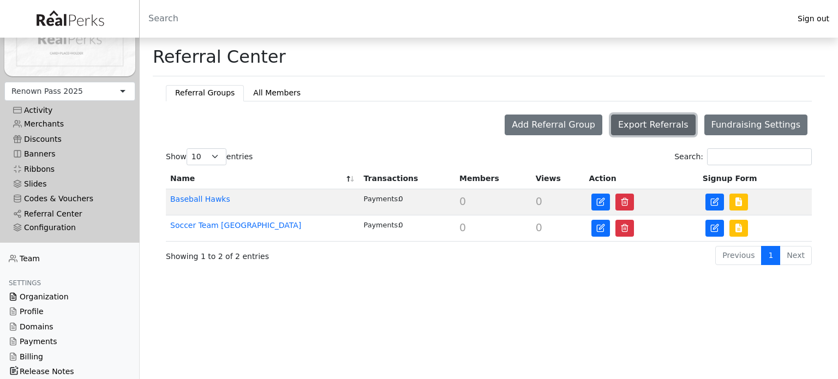 This screenshot has height=379, width=838. Describe the element at coordinates (70, 110) in the screenshot. I see `div: Activity` at that location.